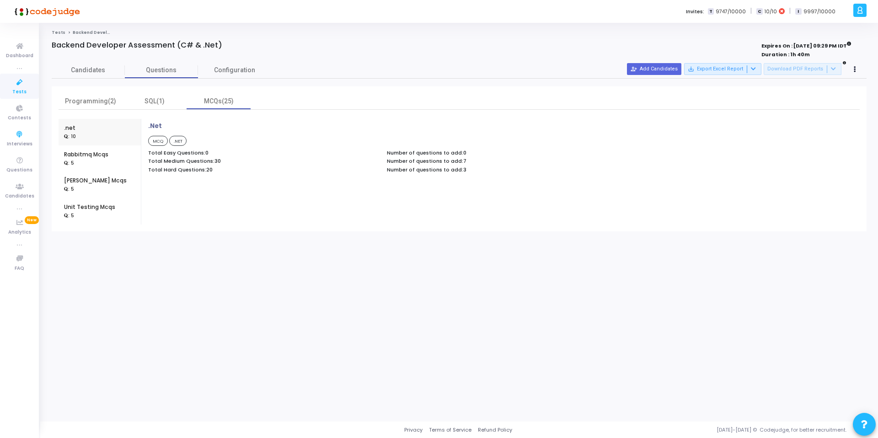  Describe the element at coordinates (786, 54) in the screenshot. I see `strong: Duration : 1h 40m` at that location.